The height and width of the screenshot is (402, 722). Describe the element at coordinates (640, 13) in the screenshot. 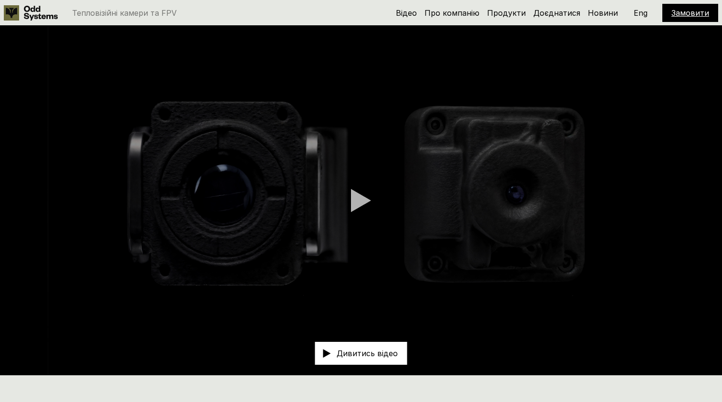

I see `p: Eng` at that location.